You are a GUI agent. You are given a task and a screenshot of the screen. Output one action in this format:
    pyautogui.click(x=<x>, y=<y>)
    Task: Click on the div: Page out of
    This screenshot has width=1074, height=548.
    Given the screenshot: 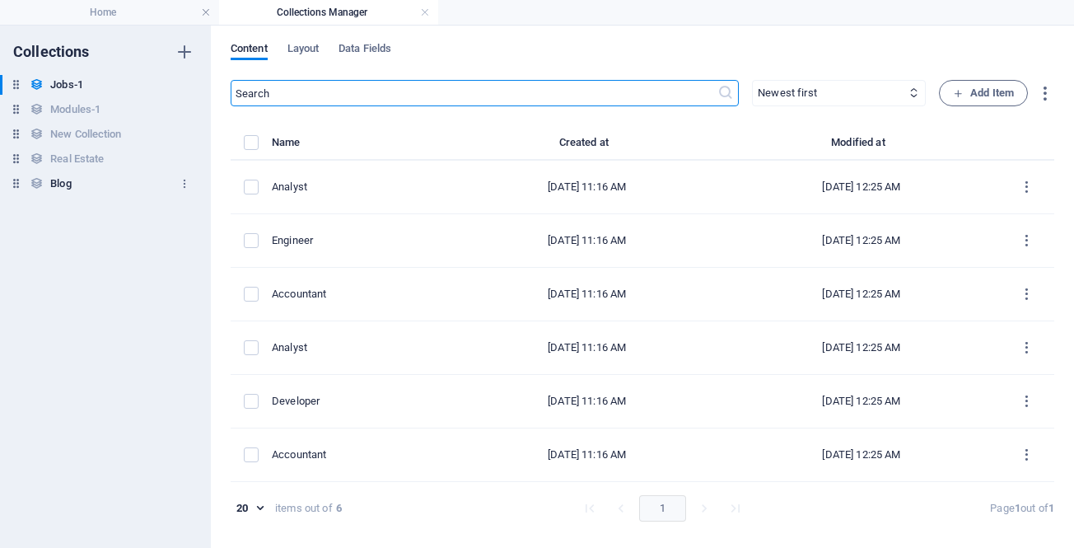 What is the action you would take?
    pyautogui.click(x=1022, y=508)
    